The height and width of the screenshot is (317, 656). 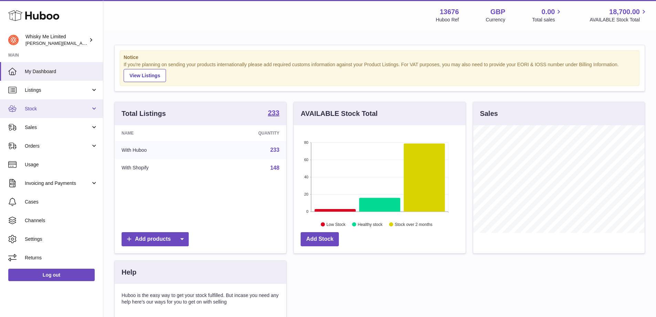 I want to click on a: View Listings, so click(x=145, y=75).